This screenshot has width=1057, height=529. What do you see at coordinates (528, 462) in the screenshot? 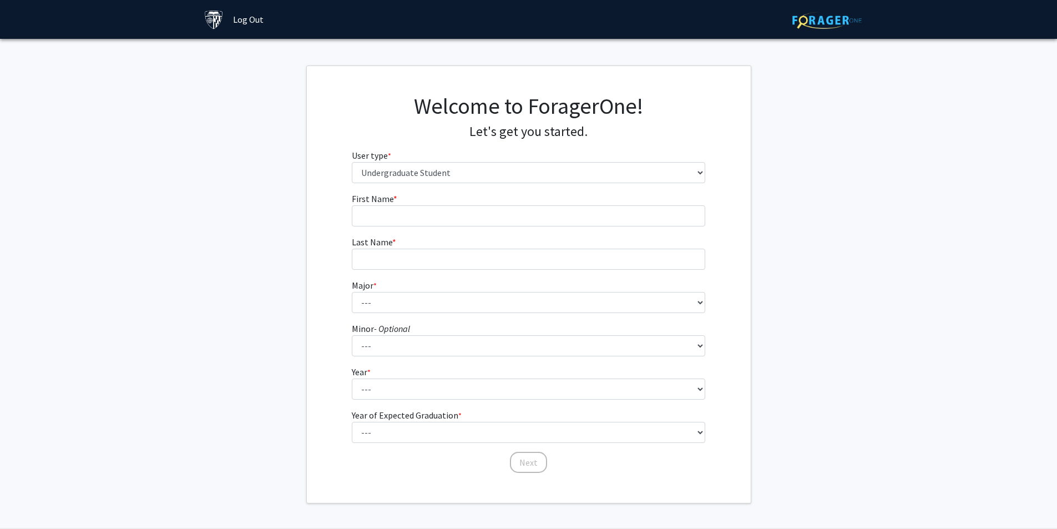
I see `button: Next` at bounding box center [528, 462].